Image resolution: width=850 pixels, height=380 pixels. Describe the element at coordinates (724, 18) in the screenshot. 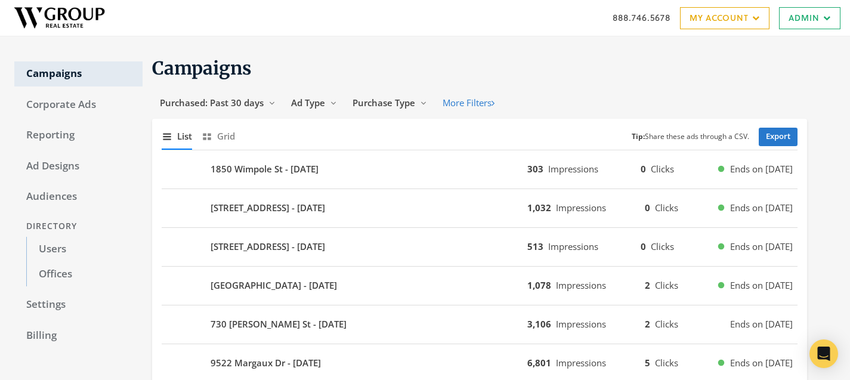

I see `a: My Account` at that location.